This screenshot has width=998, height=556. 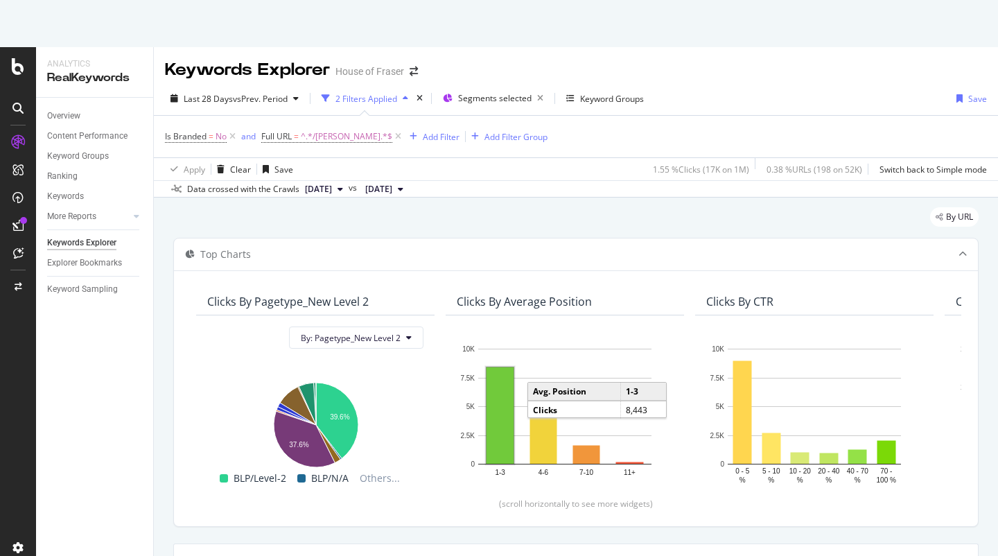 What do you see at coordinates (276, 136) in the screenshot?
I see `span: Full URL` at bounding box center [276, 136].